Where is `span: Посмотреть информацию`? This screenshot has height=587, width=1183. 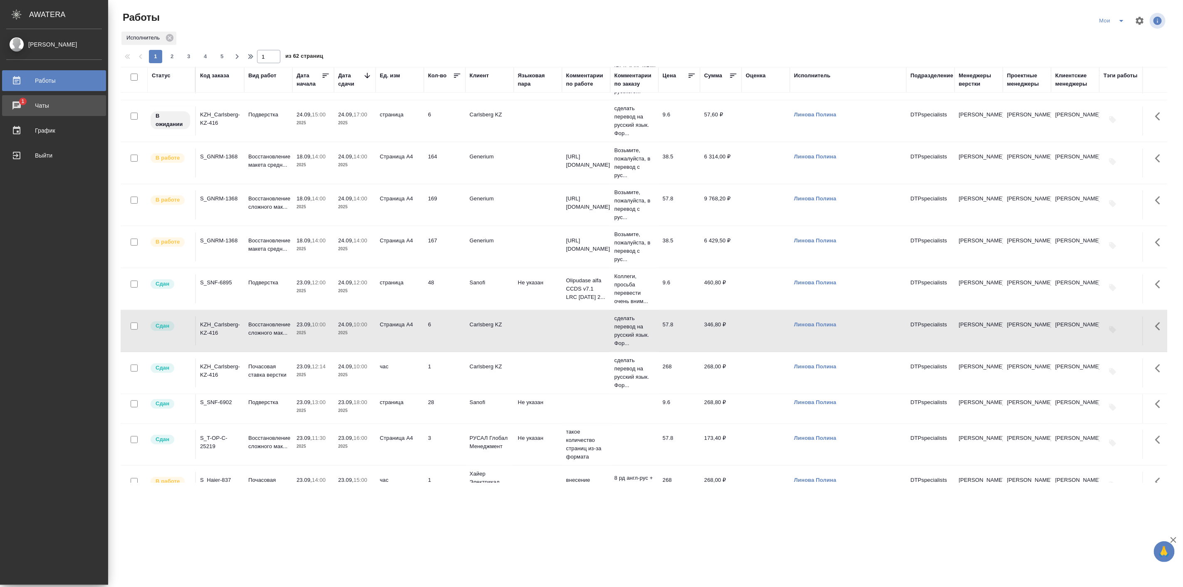 span: Посмотреть информацию is located at coordinates (1158, 21).